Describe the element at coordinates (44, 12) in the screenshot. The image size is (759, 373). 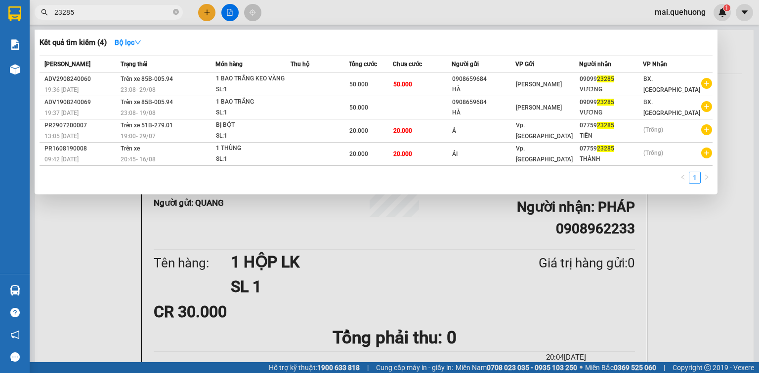
I see `span: search` at that location.